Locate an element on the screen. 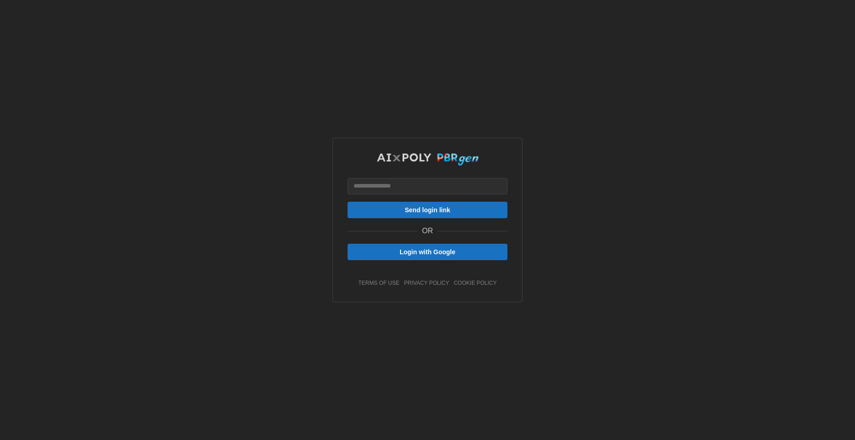  button: Login with Google is located at coordinates (428, 252).